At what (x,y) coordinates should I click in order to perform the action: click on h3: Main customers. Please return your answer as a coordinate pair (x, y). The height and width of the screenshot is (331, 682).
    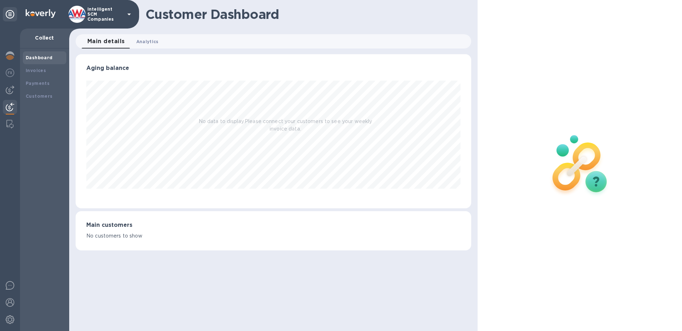
    Looking at the image, I should click on (273, 225).